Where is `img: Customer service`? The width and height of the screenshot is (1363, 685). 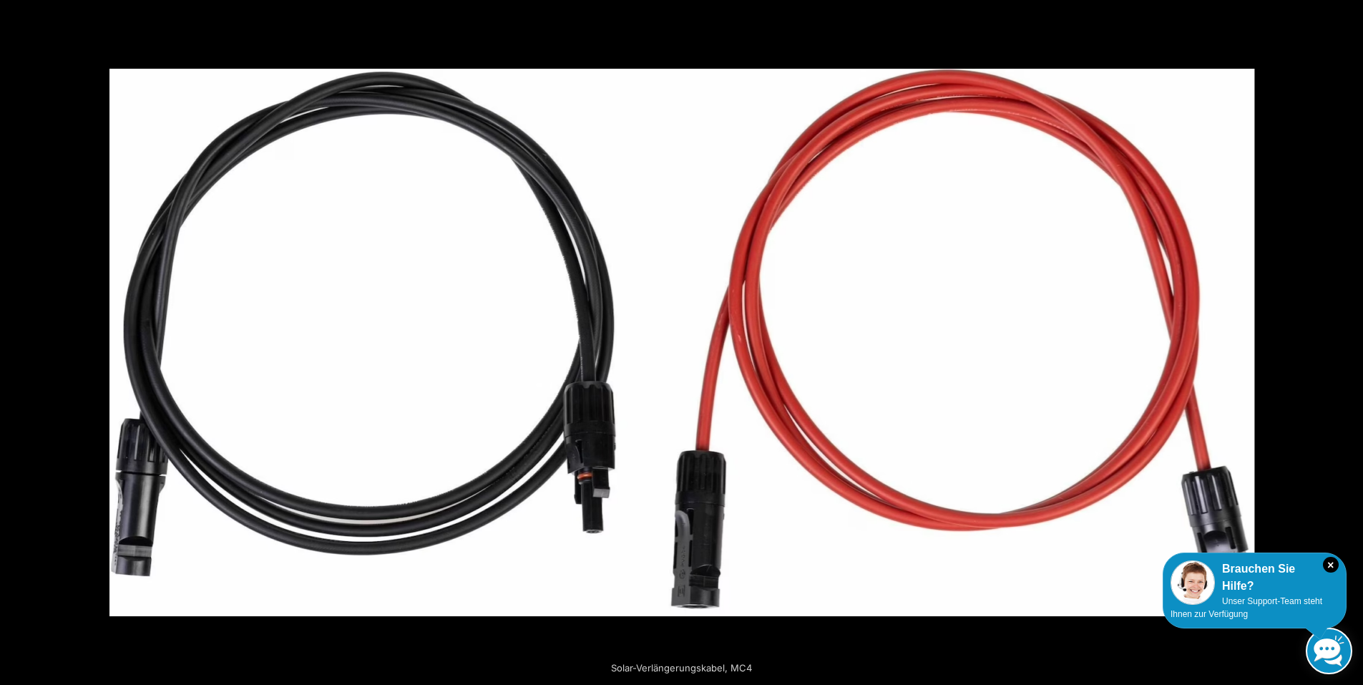
img: Customer service is located at coordinates (1193, 583).